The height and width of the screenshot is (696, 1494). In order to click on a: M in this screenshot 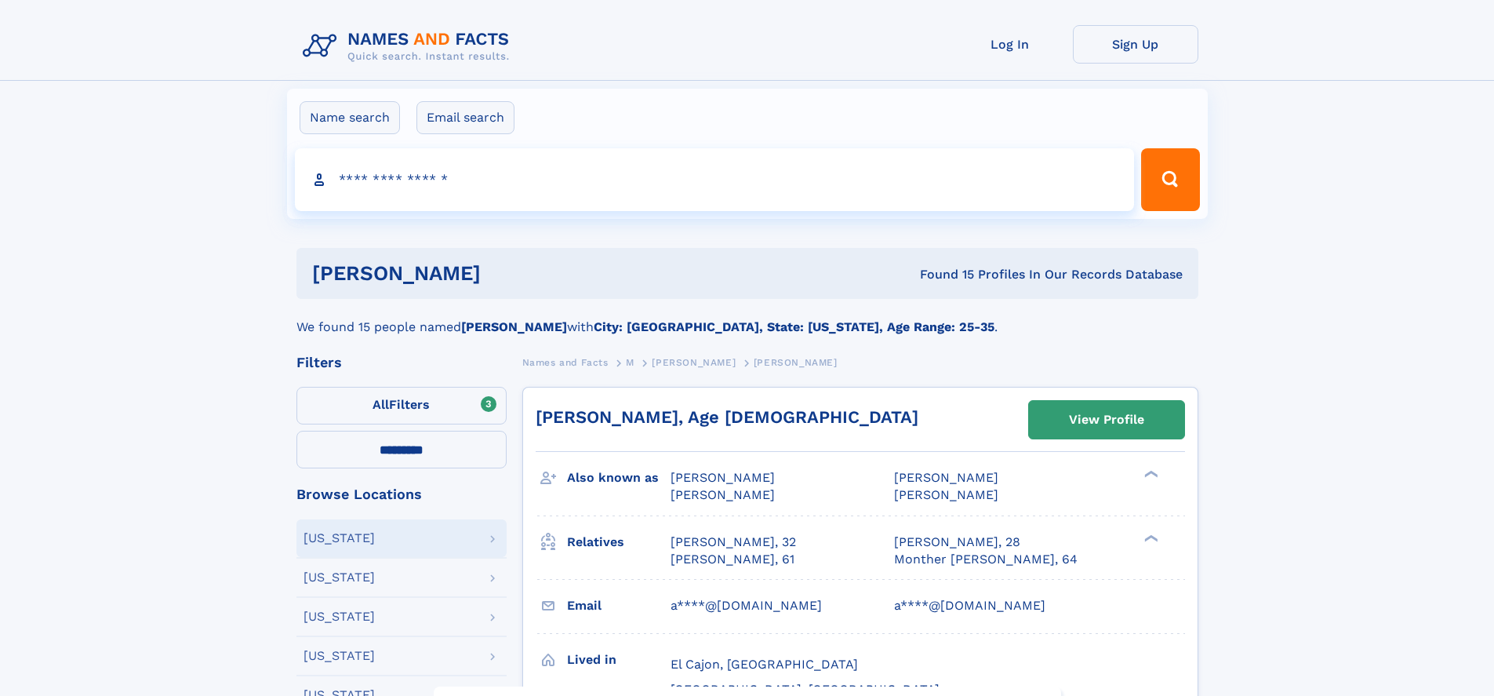, I will do `click(630, 362)`.